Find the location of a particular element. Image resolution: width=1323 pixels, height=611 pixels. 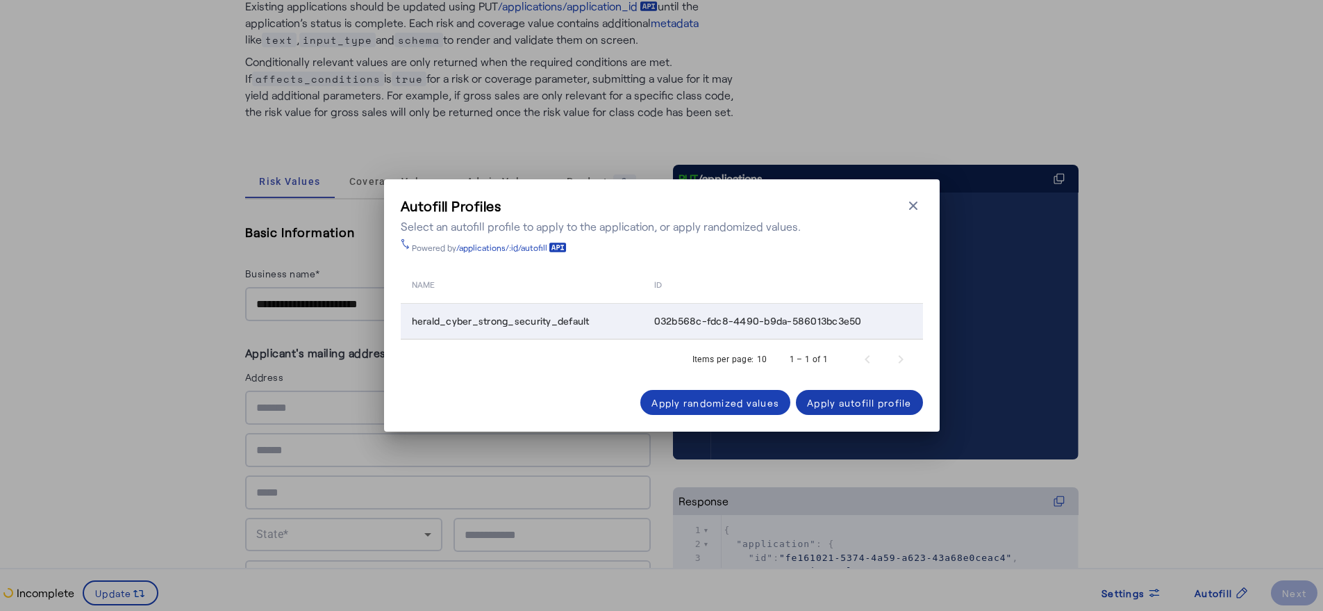

button: Apply randomized values is located at coordinates (715, 402).